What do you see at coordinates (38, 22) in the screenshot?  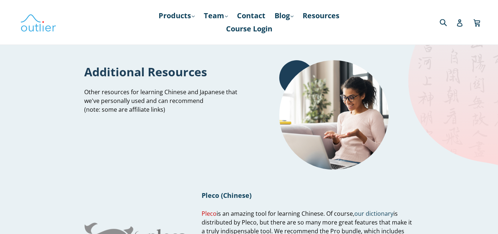 I see `img: Outlier Linguistics` at bounding box center [38, 22].